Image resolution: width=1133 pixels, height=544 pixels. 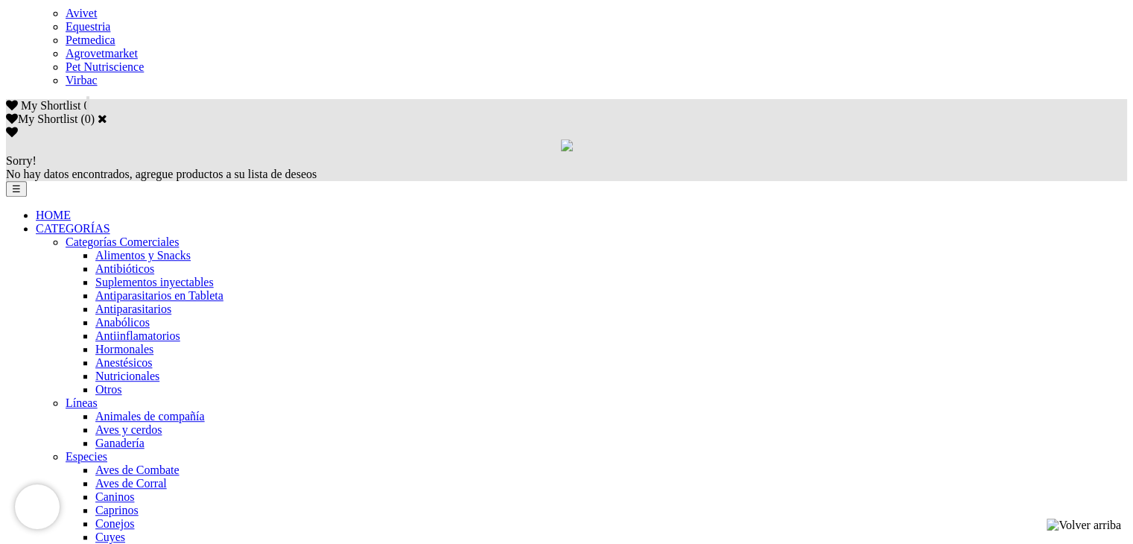 I want to click on span: Anestésicos, so click(x=124, y=362).